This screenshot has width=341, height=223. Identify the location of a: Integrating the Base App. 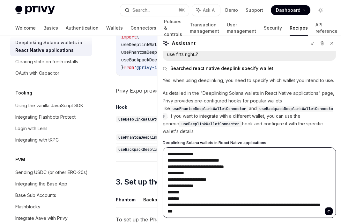
(51, 184).